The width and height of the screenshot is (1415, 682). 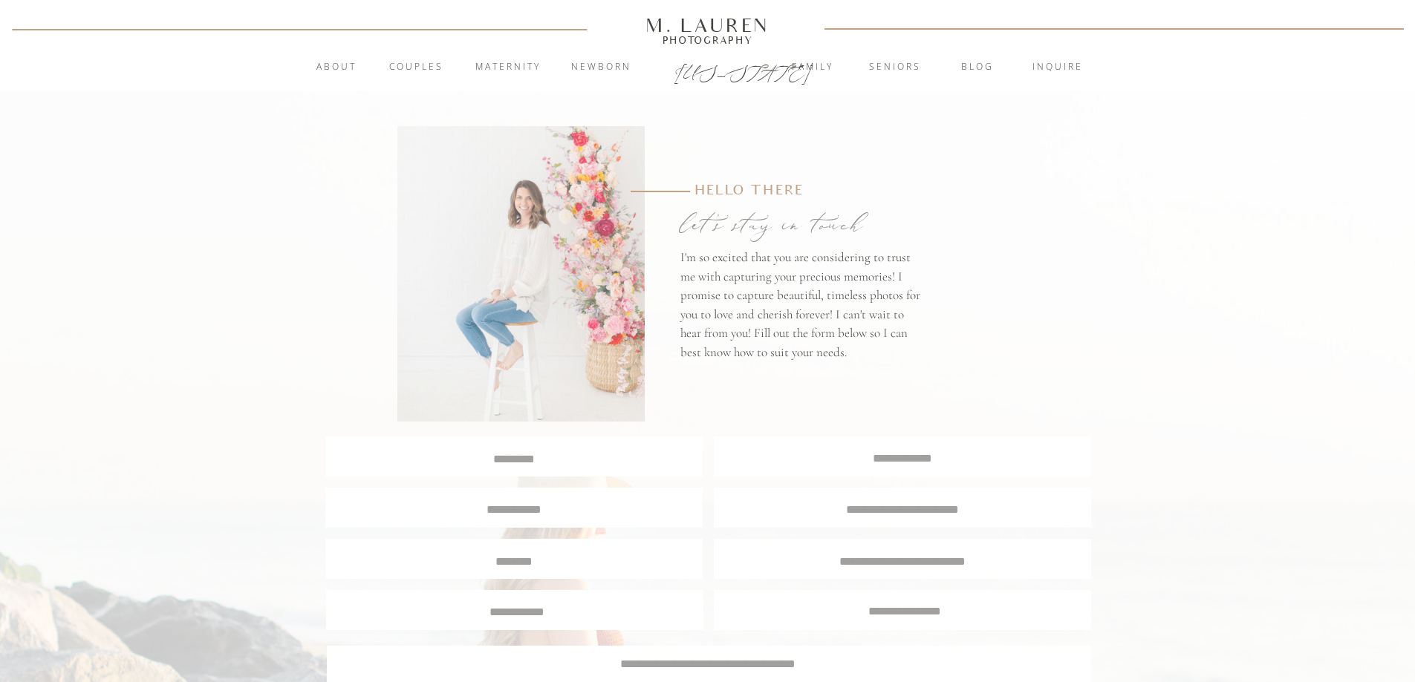 What do you see at coordinates (802, 311) in the screenshot?
I see `p: I'm so excited that you are considering to trust me with capturing your precious memories! I prom...` at bounding box center [802, 311].